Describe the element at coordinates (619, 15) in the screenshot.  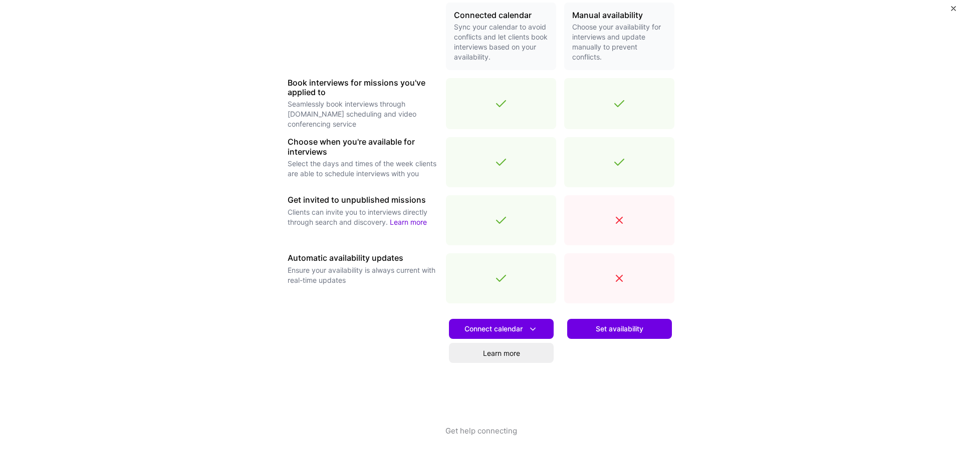
I see `h3: Manual availability` at that location.